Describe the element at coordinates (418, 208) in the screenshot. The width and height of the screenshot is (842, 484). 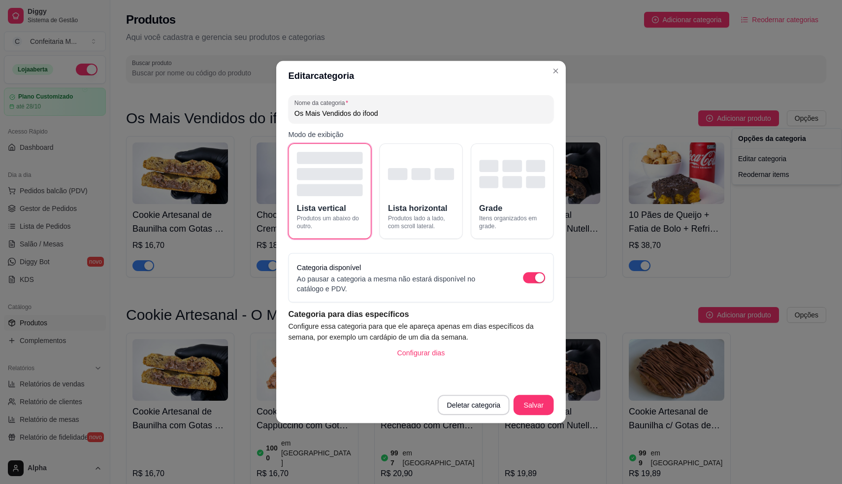
I see `span: Lista horizontal` at that location.